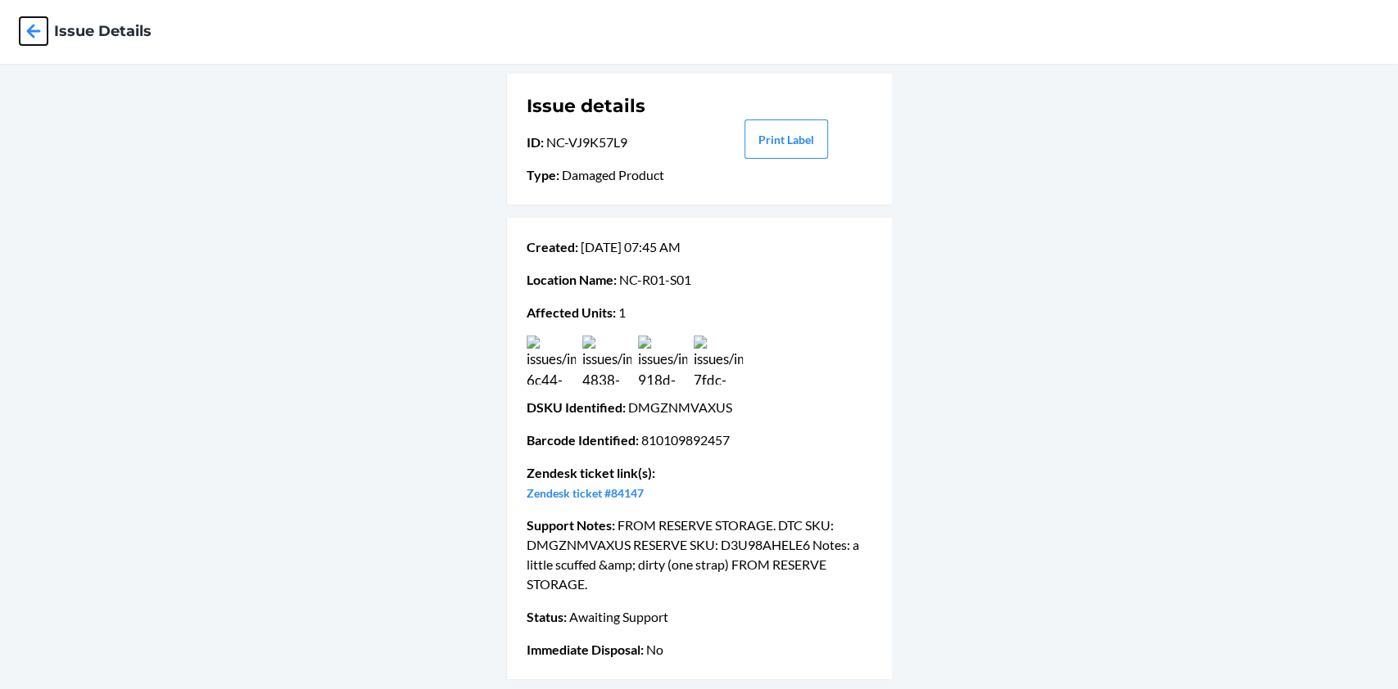  I want to click on span: Status :, so click(546, 617).